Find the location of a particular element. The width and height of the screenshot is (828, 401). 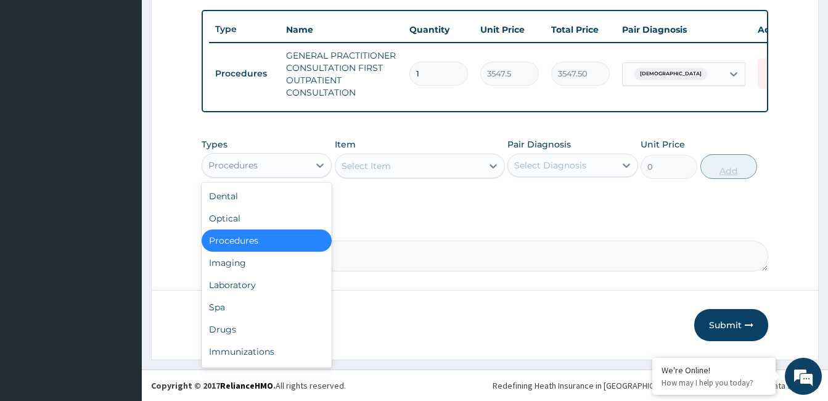

div: Laboratory is located at coordinates (266, 285).